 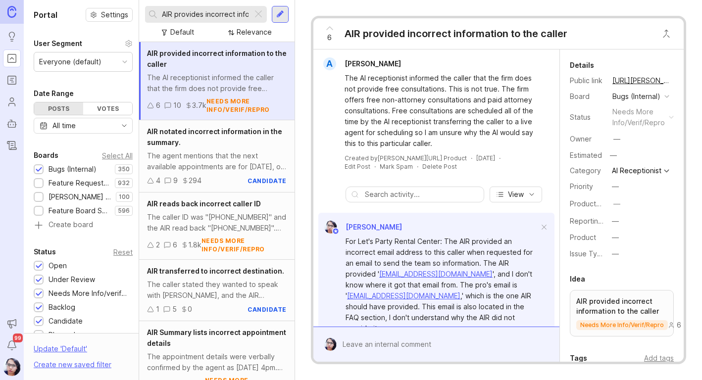 What do you see at coordinates (587, 139) in the screenshot?
I see `div: Owner` at bounding box center [587, 139].